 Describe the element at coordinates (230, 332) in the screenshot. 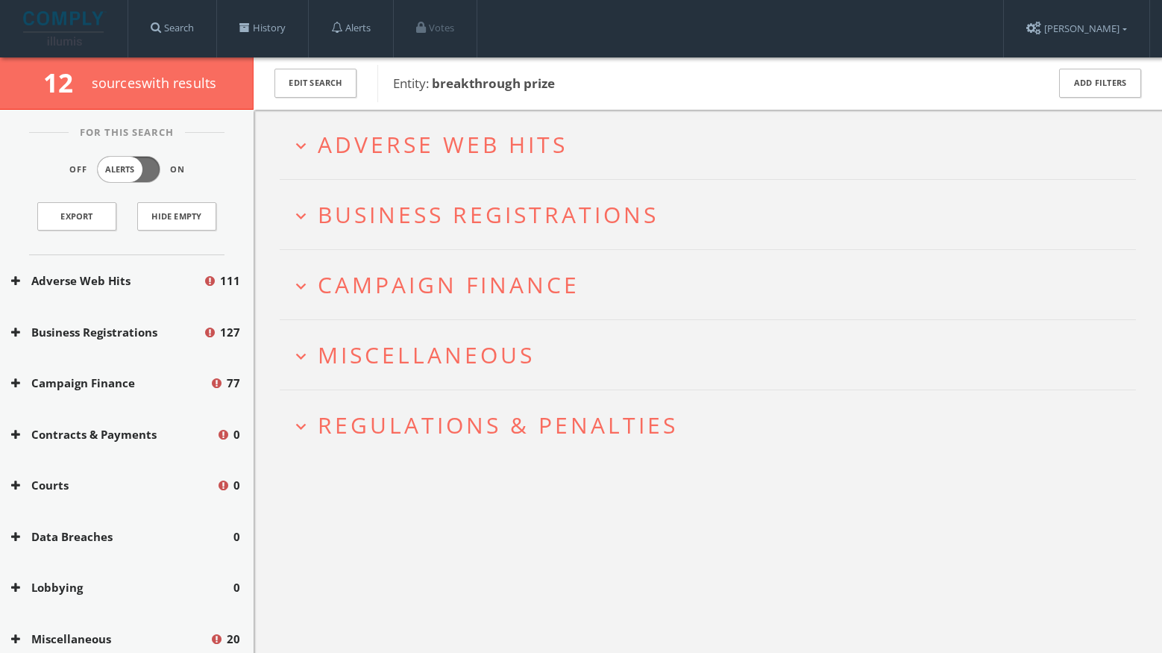

I see `span: 127` at that location.